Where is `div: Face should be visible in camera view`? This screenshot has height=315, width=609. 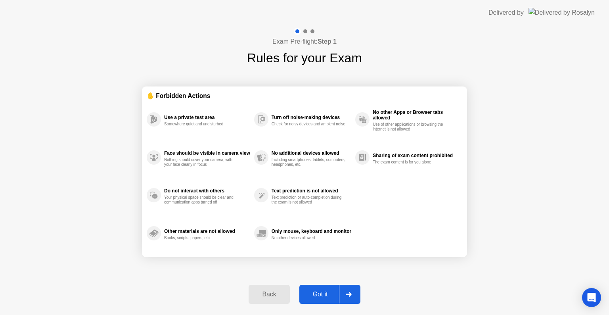
div: Face should be visible in camera view is located at coordinates (207, 153).